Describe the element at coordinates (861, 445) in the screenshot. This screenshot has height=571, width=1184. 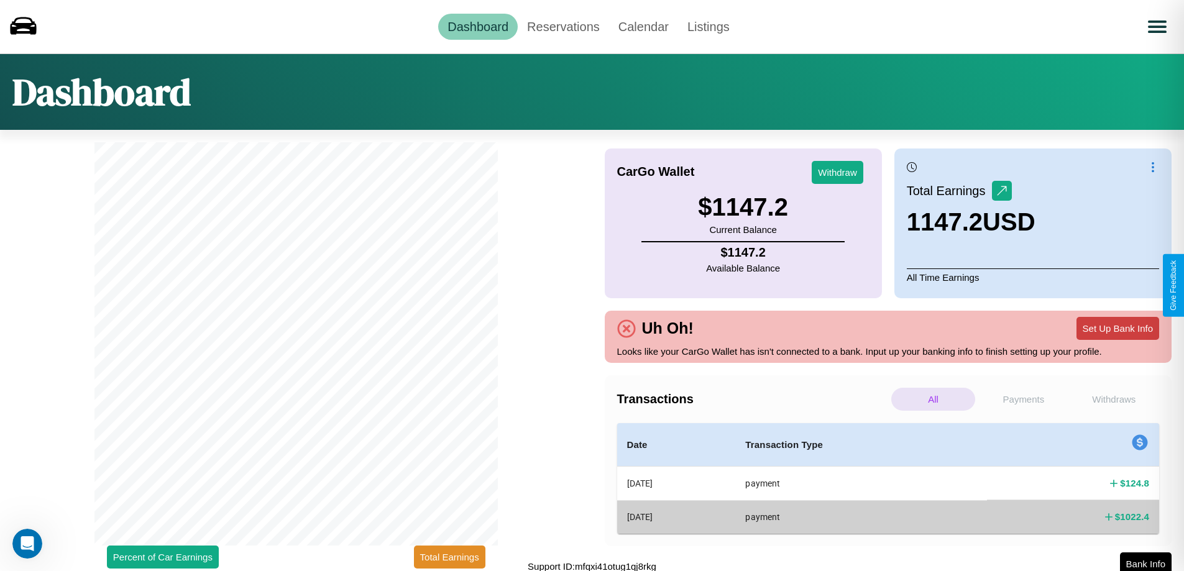
I see `h4: Transaction Type` at that location.